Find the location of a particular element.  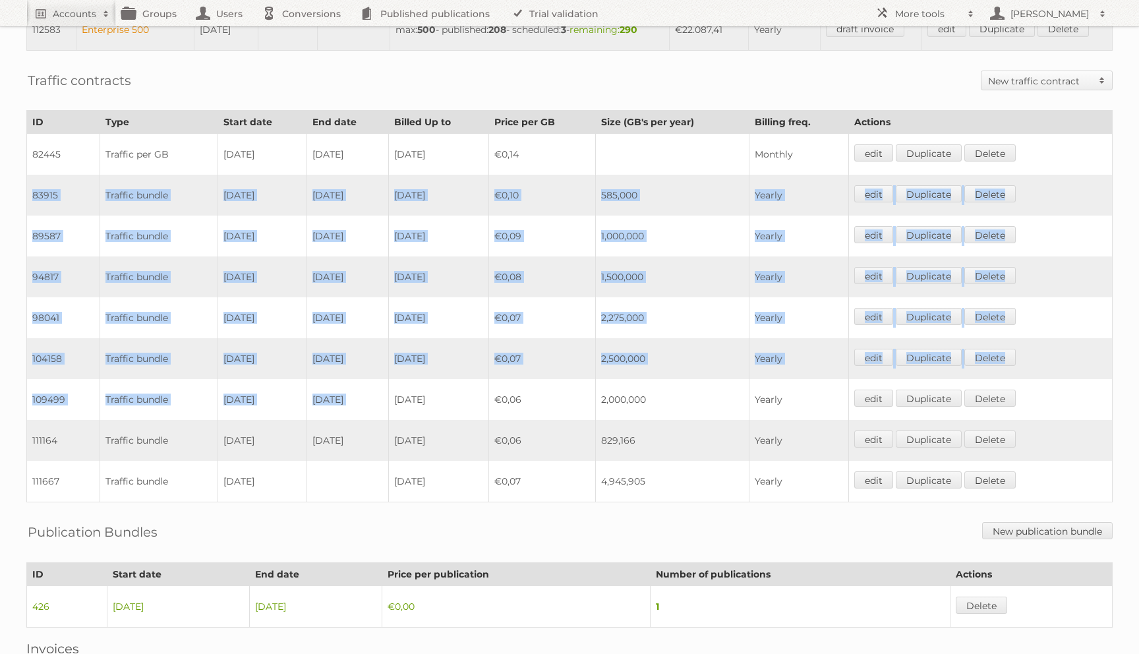

a: New publication bundle is located at coordinates (1048, 531).